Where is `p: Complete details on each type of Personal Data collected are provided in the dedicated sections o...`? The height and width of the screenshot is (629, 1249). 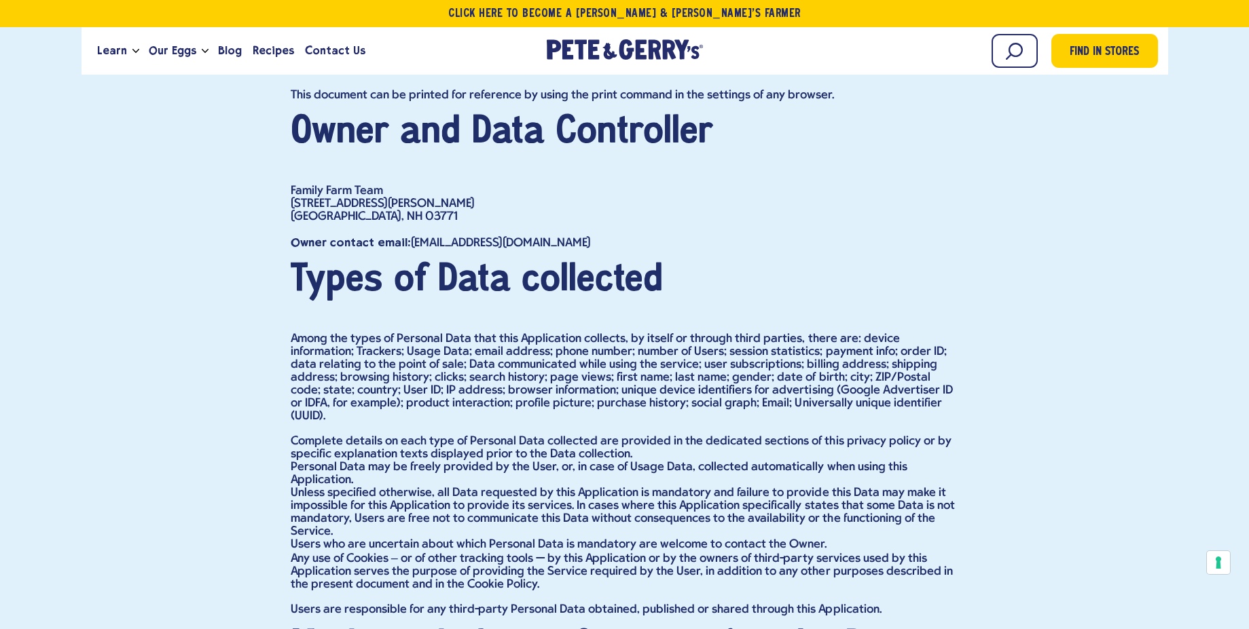
p: Complete details on each type of Personal Data collected are provided in the dedicated sections o... is located at coordinates (625, 513).